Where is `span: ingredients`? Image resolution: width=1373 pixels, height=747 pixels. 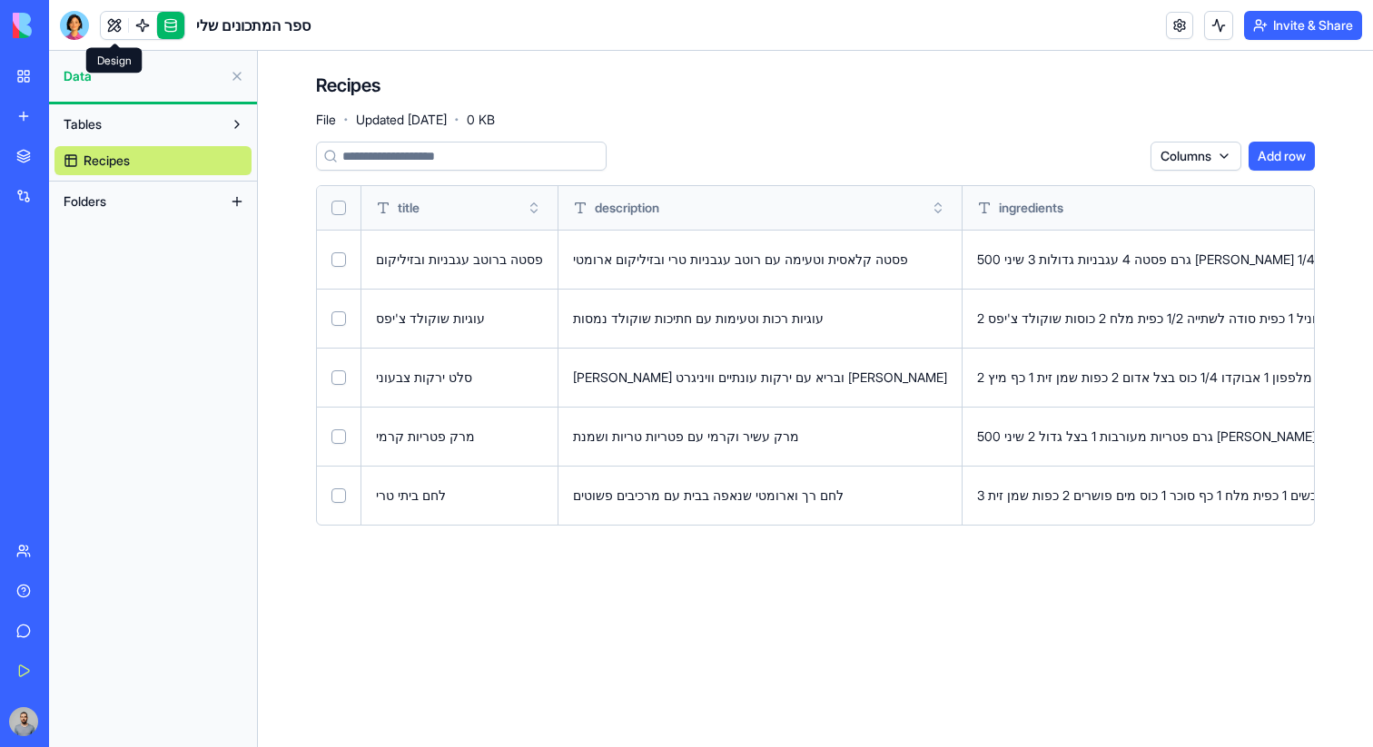
span: ingredients is located at coordinates (1030, 208).